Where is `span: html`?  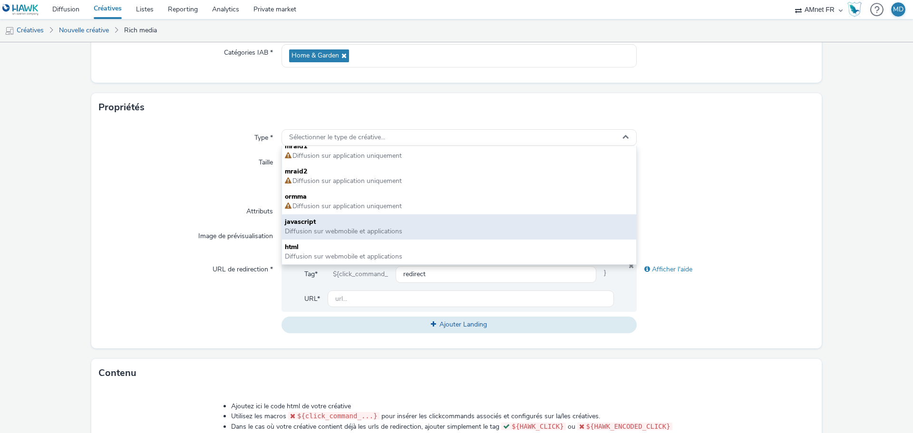 span: html is located at coordinates (459, 247).